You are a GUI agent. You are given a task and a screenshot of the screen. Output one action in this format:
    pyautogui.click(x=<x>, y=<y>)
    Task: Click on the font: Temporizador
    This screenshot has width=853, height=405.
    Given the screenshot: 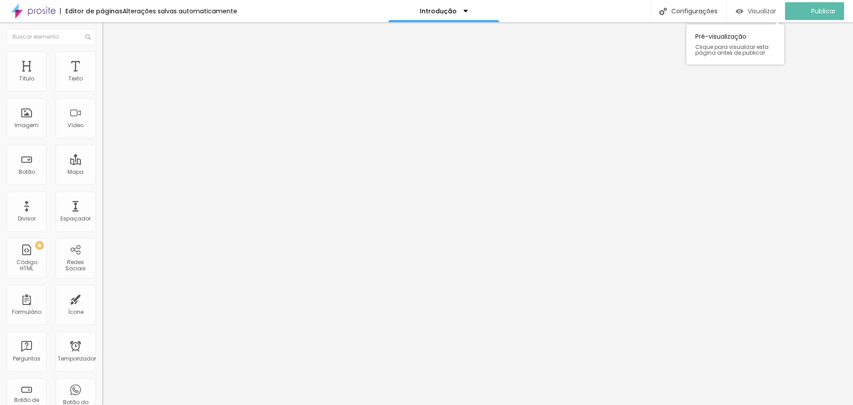 What is the action you would take?
    pyautogui.click(x=77, y=358)
    